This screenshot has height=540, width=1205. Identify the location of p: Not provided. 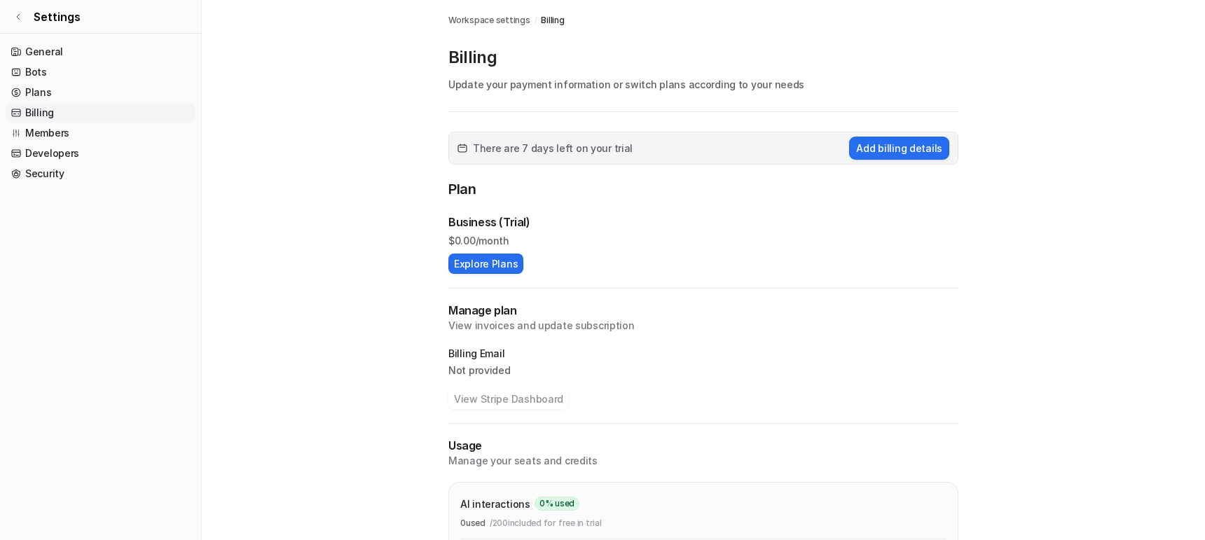
(703, 371).